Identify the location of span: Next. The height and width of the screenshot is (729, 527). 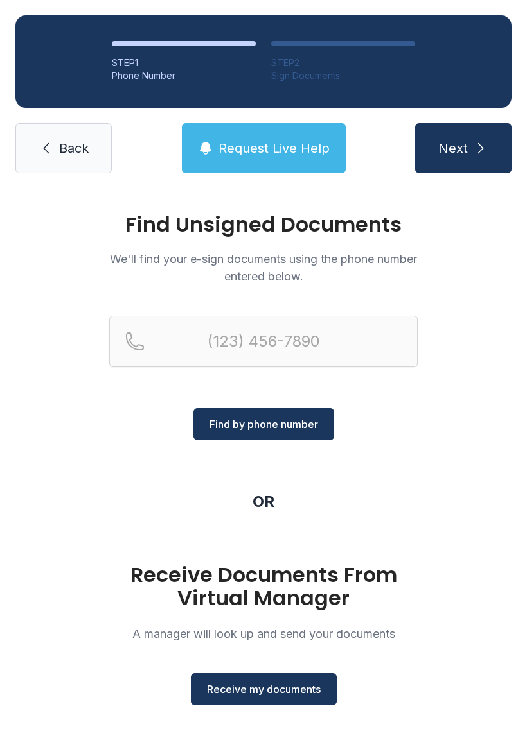
(453, 148).